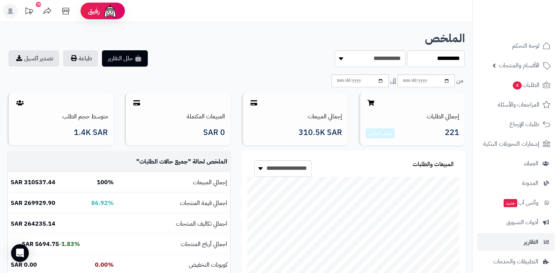 The width and height of the screenshot is (559, 273). Describe the element at coordinates (102, 203) in the screenshot. I see `b: 86.92%` at that location.